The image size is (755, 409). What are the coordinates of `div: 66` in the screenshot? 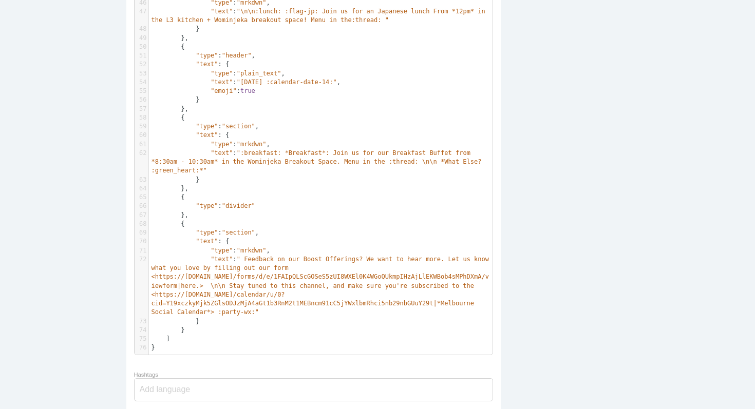 It's located at (141, 206).